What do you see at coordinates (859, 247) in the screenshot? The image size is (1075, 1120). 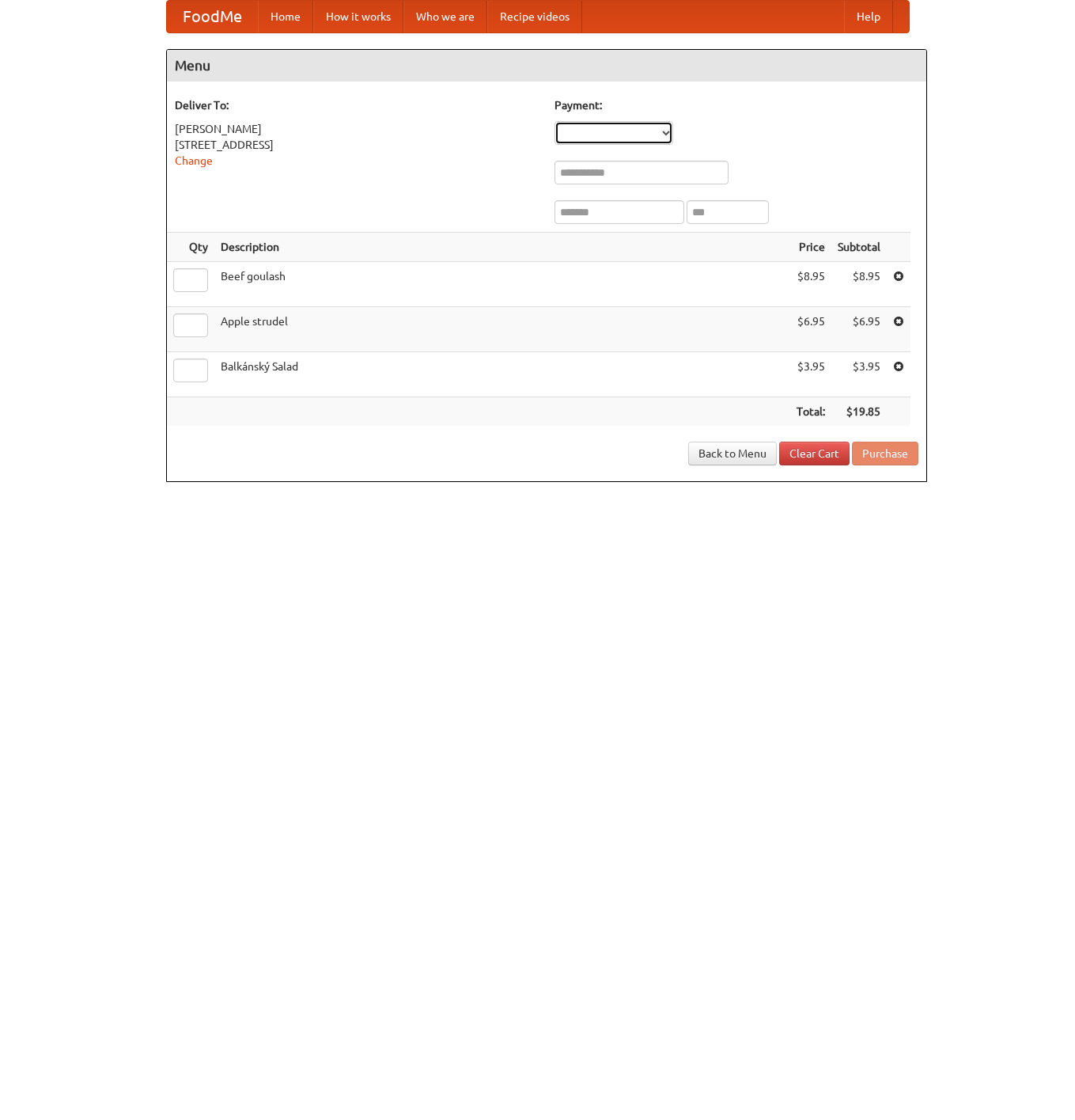 I see `th: Subtotal` at bounding box center [859, 247].